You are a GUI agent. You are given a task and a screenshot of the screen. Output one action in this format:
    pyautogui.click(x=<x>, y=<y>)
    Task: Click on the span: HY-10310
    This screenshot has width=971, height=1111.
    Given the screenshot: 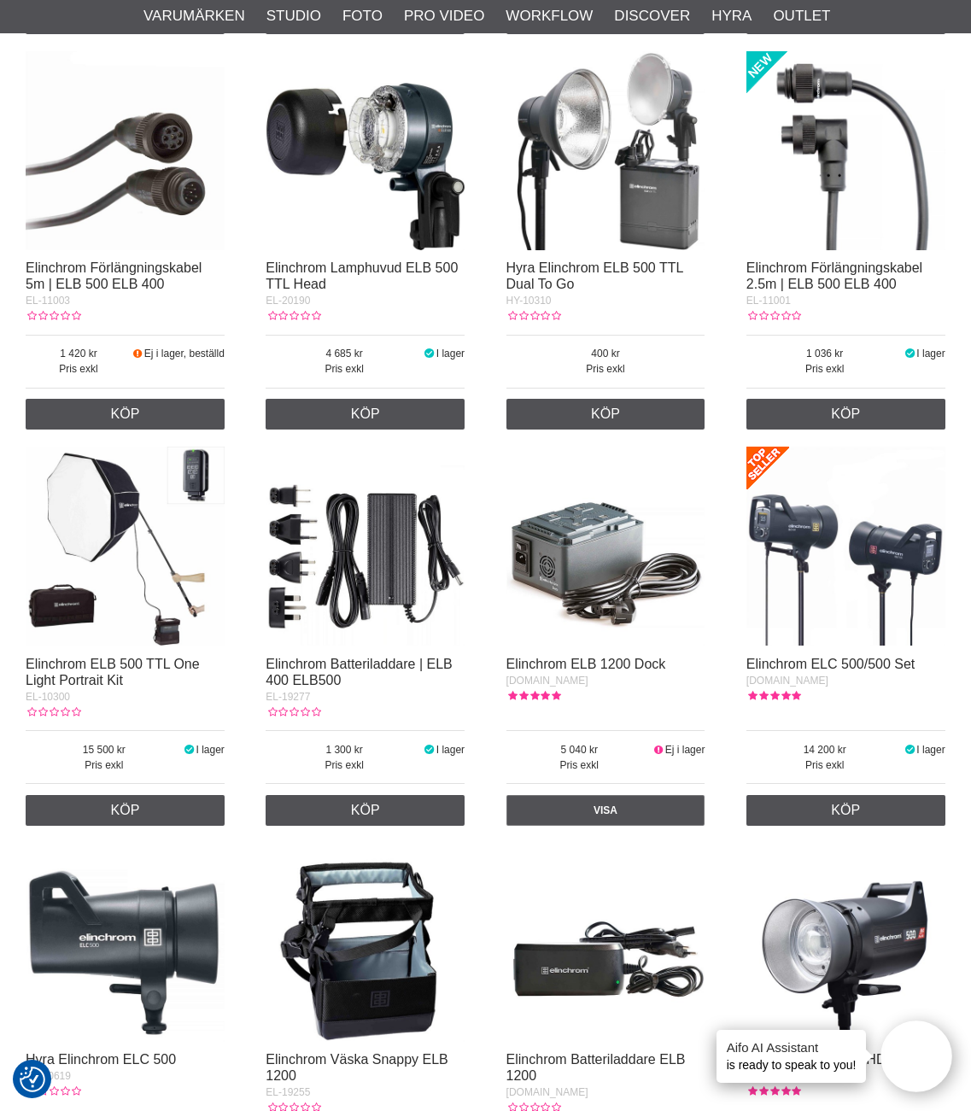 What is the action you would take?
    pyautogui.click(x=529, y=301)
    